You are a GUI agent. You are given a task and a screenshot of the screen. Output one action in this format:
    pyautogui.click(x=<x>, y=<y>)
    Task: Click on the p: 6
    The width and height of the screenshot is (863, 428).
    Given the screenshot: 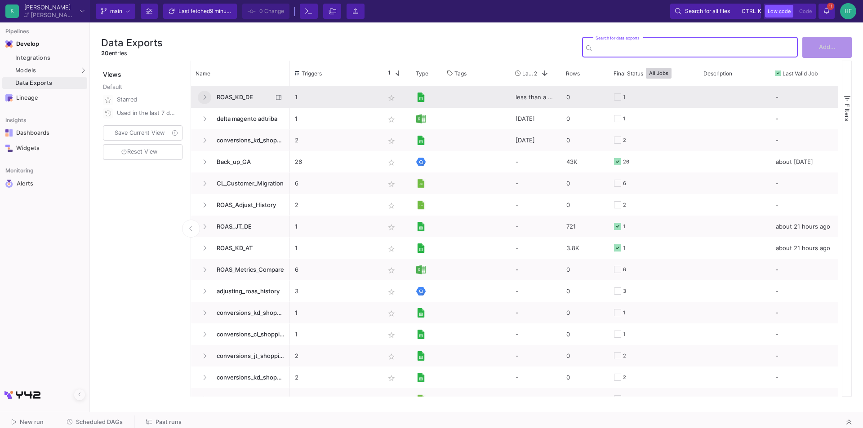 What is the action you would take?
    pyautogui.click(x=335, y=183)
    